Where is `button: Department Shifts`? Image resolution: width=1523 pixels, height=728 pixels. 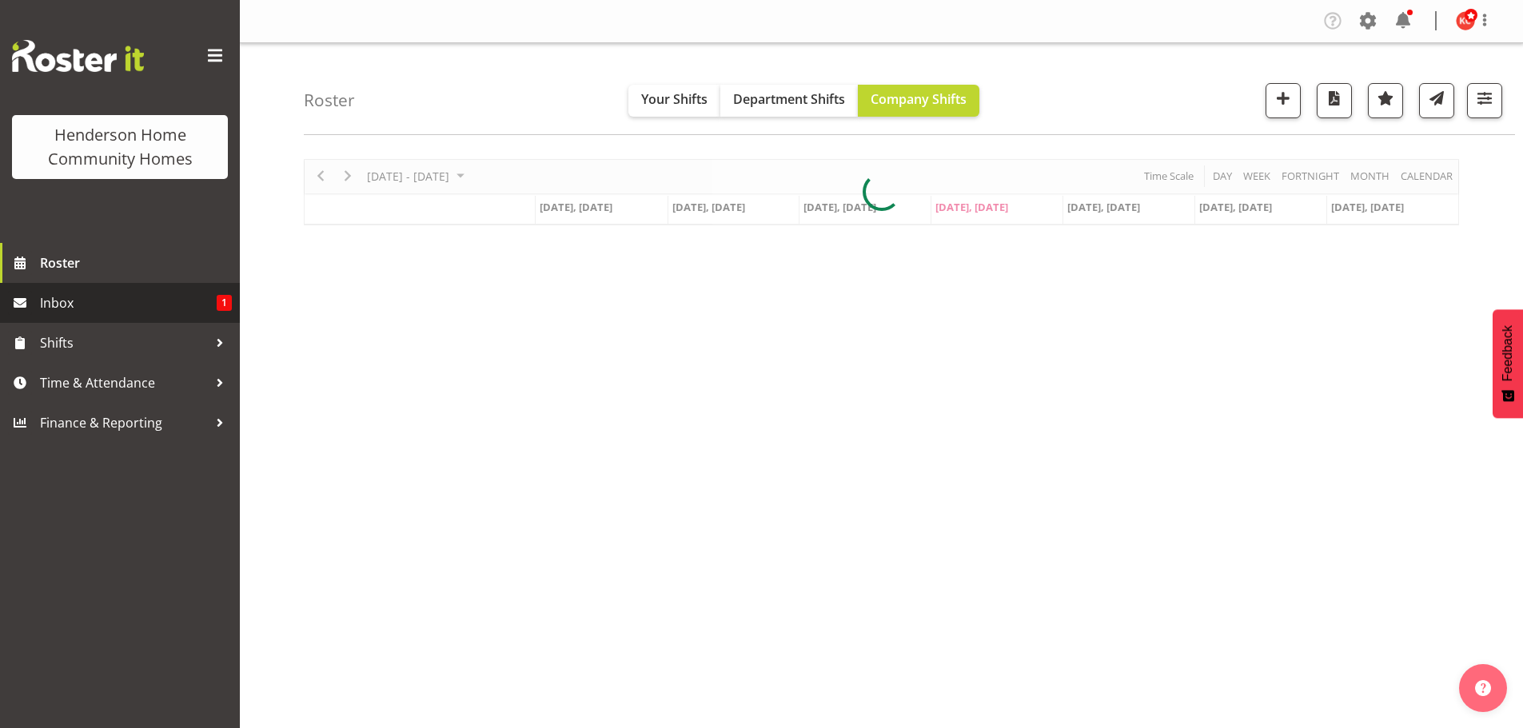
button: Department Shifts is located at coordinates (789, 101).